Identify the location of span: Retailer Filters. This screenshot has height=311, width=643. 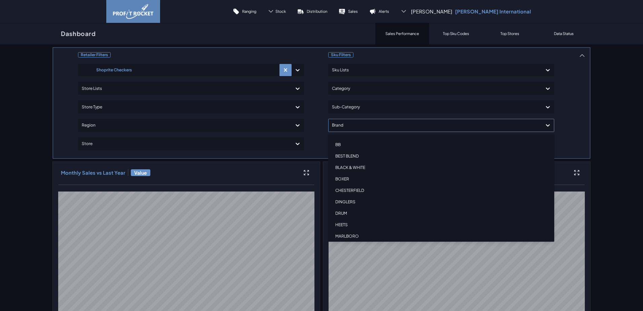
(94, 55).